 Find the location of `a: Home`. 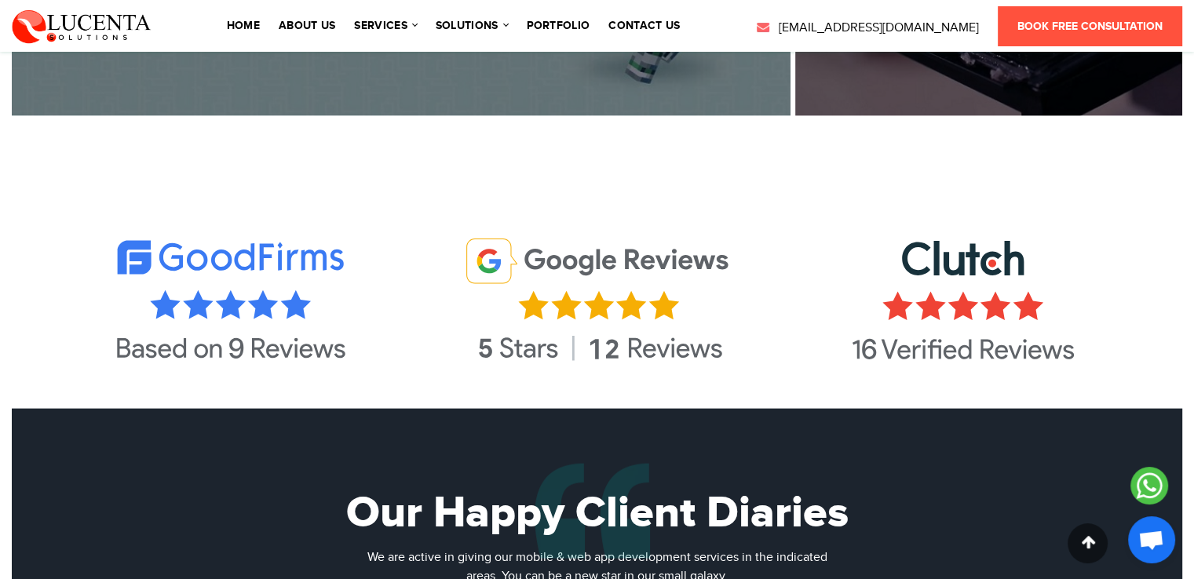

a: Home is located at coordinates (243, 26).